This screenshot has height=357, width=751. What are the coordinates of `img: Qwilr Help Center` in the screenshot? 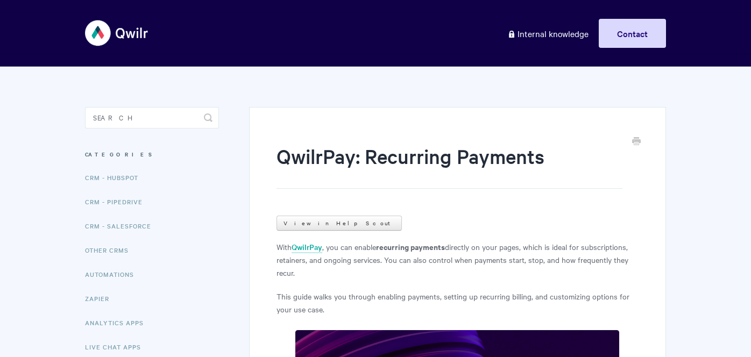 It's located at (117, 33).